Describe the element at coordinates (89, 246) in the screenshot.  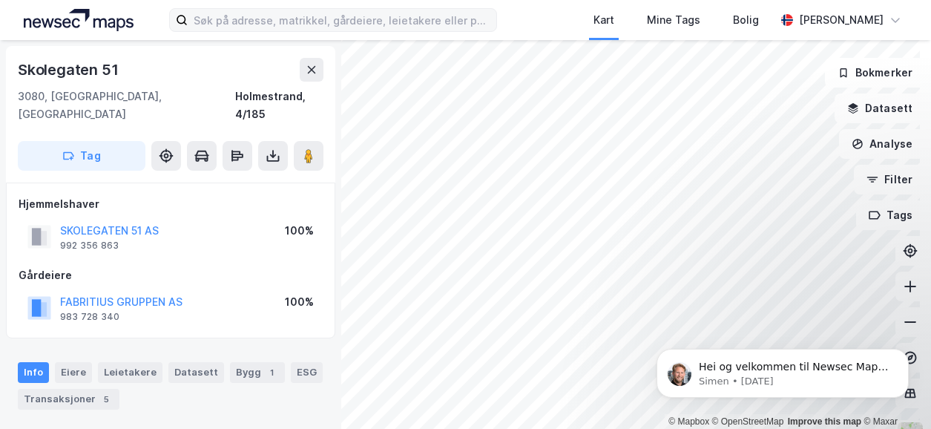
I see `div: 992 356 863` at that location.